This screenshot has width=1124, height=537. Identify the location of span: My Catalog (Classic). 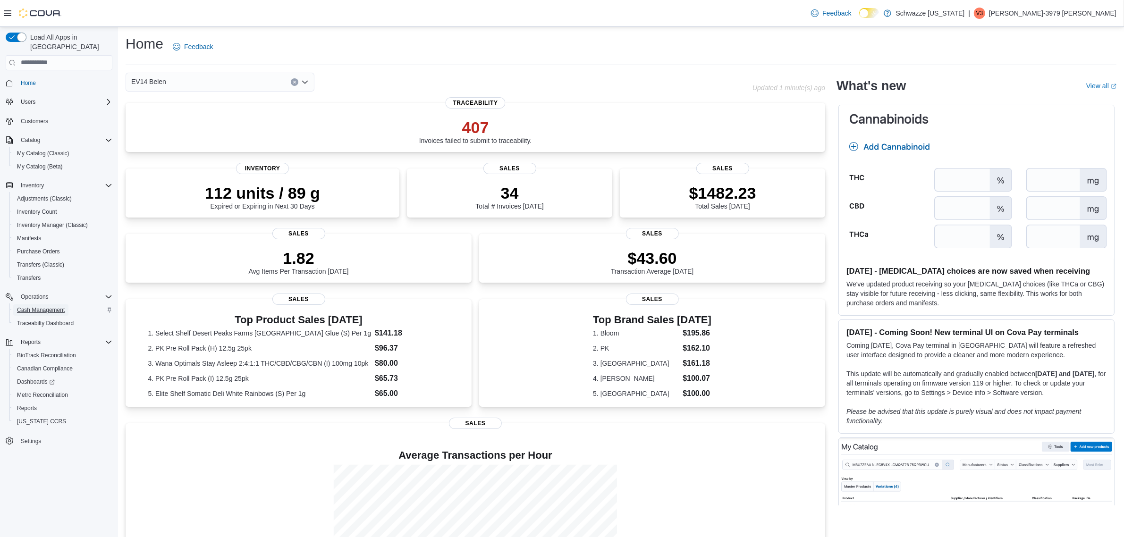
(63, 153).